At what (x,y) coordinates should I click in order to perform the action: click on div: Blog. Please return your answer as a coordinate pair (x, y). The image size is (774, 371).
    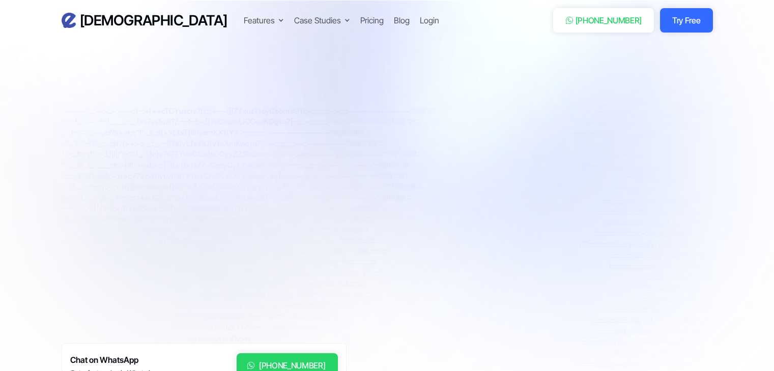
    Looking at the image, I should click on (402, 20).